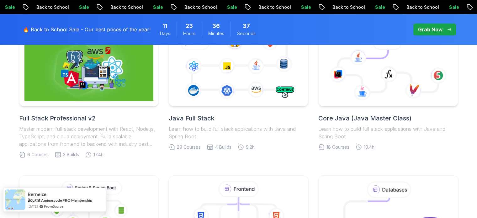 This screenshot has height=218, width=477. I want to click on h2: Java Full Stack, so click(238, 118).